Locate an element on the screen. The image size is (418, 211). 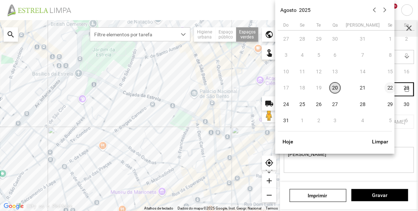
div: dropdown trigger is located at coordinates (183, 34).